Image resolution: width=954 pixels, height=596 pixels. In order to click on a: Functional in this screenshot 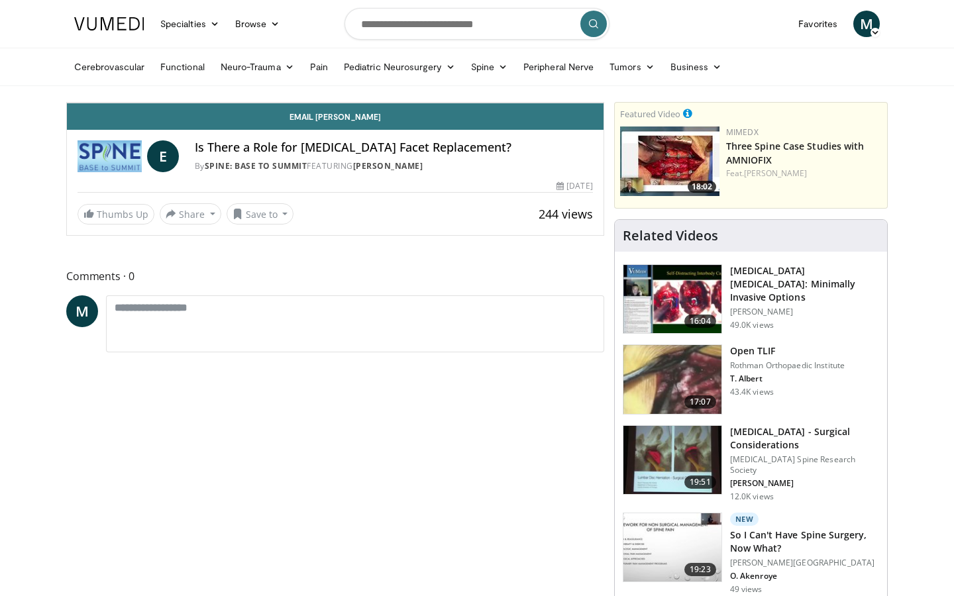, I will do `click(182, 67)`.